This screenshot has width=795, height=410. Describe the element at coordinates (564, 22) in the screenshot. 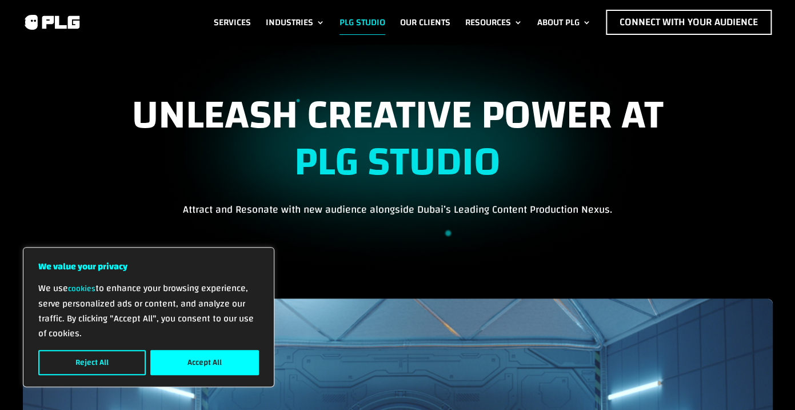

I see `a: About PLG` at that location.